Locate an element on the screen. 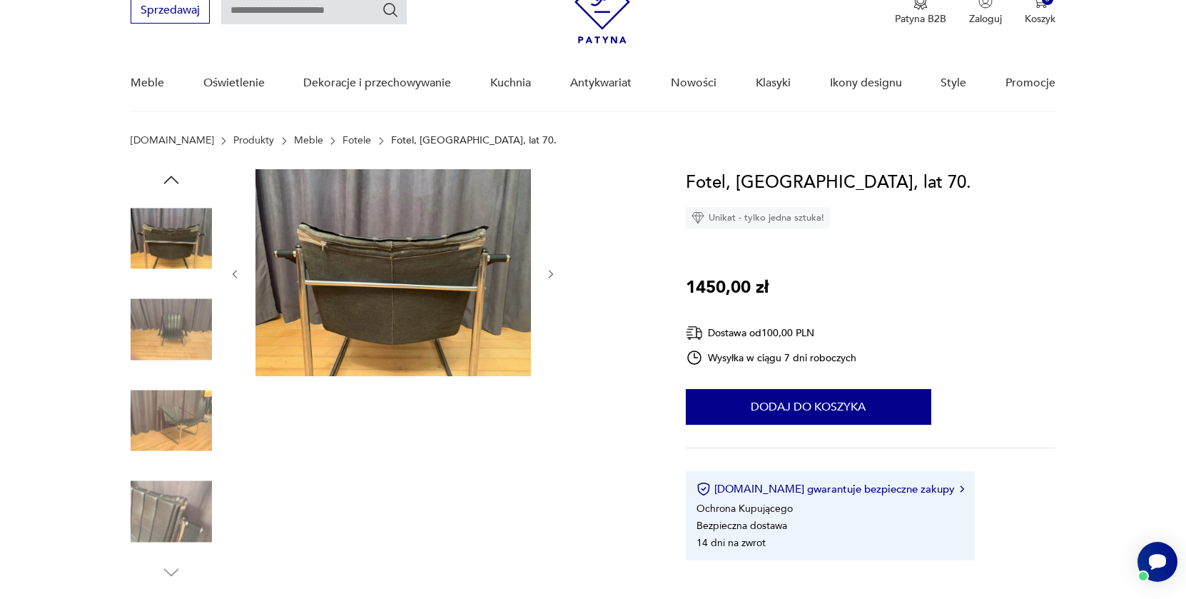 Image resolution: width=1186 pixels, height=599 pixels. div: Dostawa od 100,00 PLN is located at coordinates (772, 333).